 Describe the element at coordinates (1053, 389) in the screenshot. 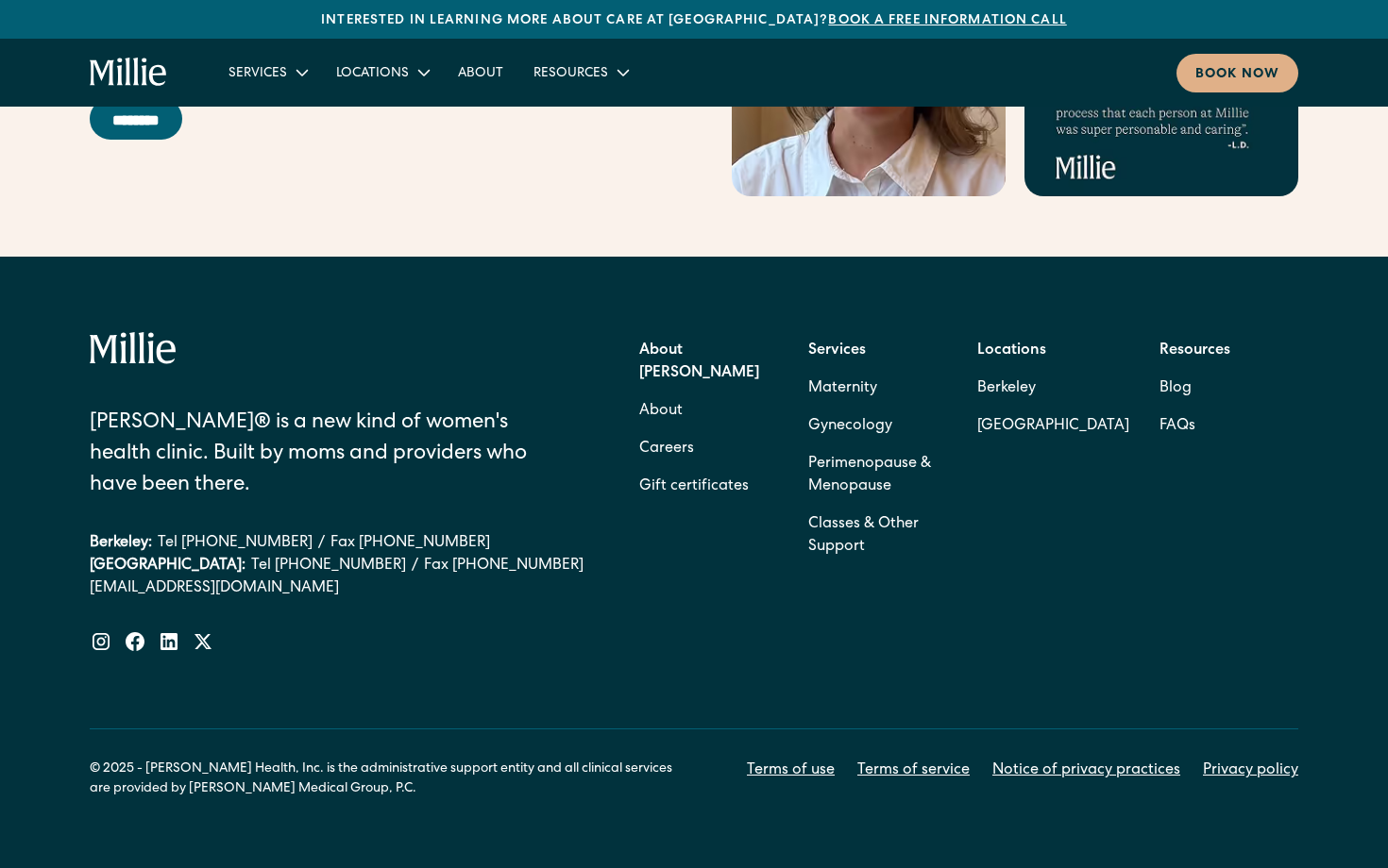

I see `a: Berkeley` at that location.